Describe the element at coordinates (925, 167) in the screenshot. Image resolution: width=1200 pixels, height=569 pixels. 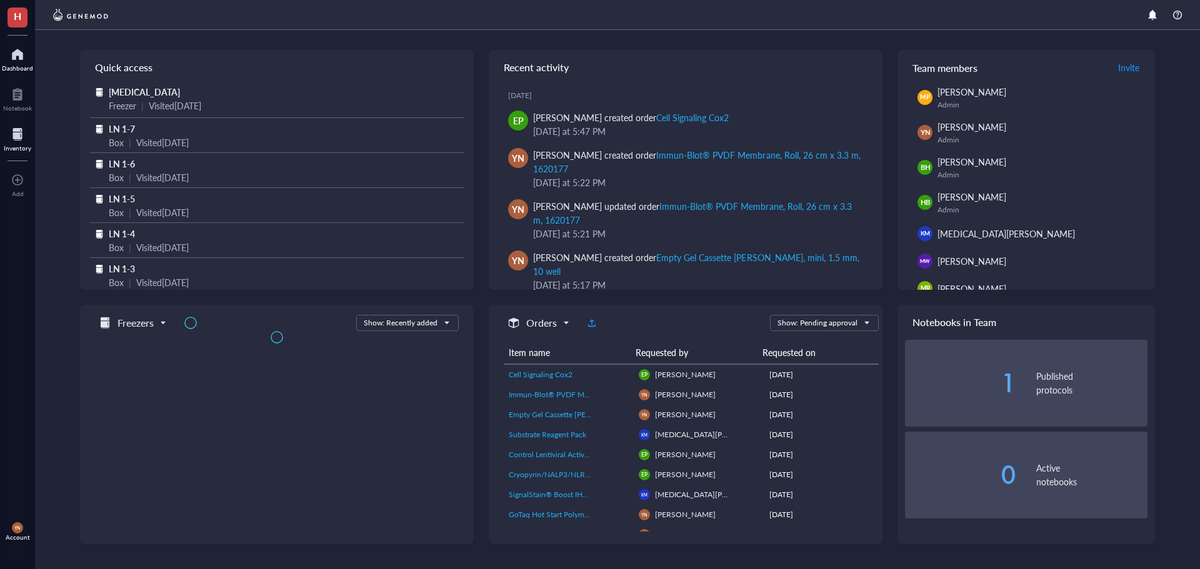
I see `span: BH` at that location.